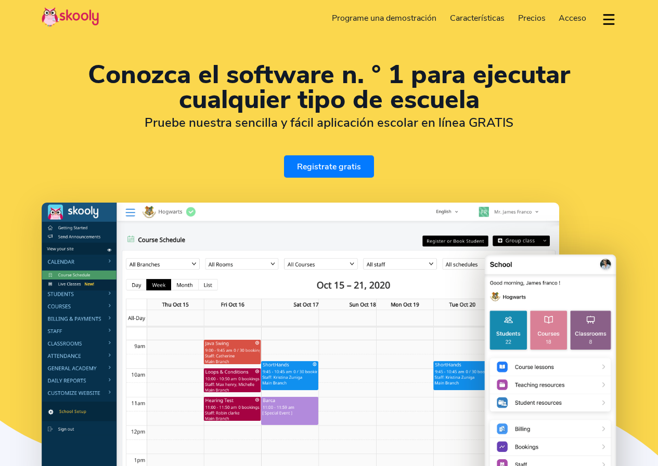 The width and height of the screenshot is (658, 466). I want to click on img: Skooly, so click(70, 17).